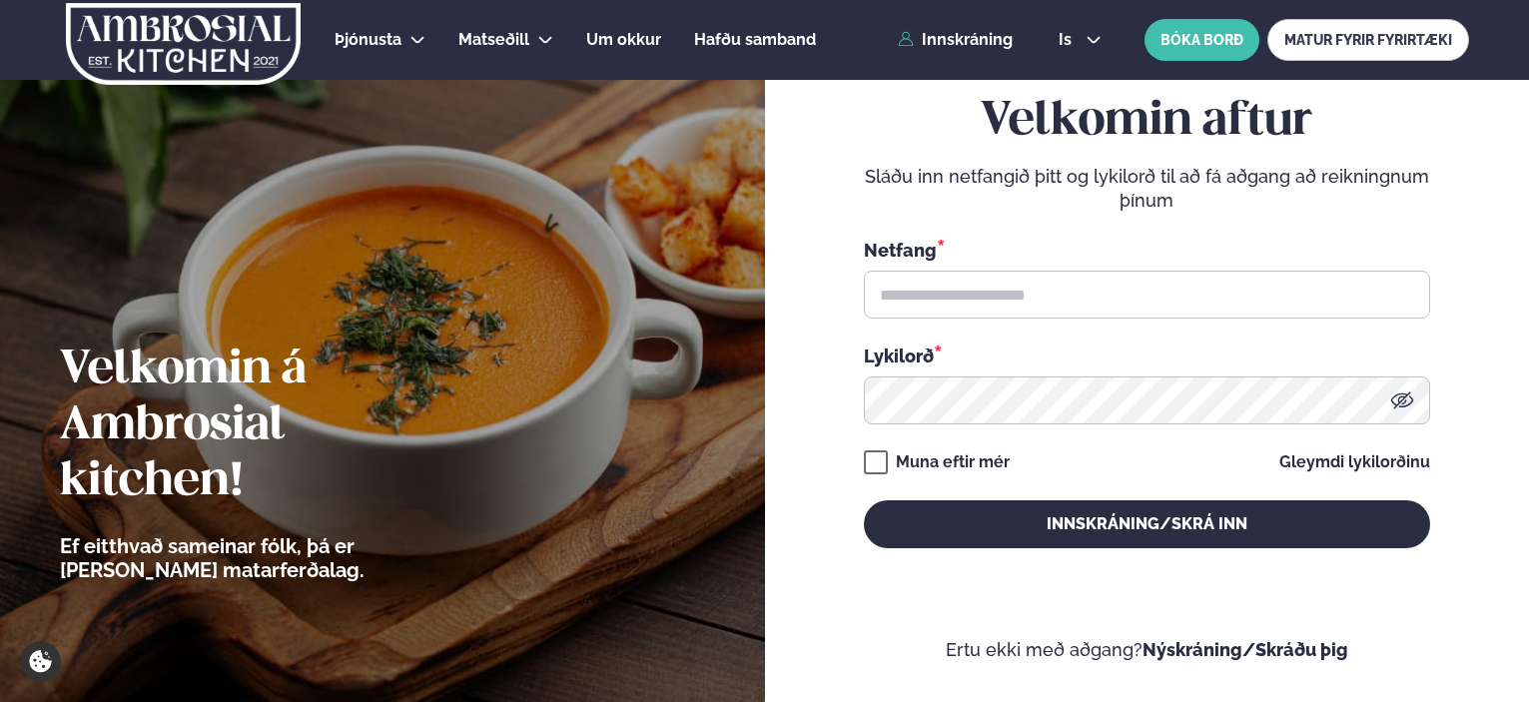  Describe the element at coordinates (368, 39) in the screenshot. I see `span: Þjónusta` at that location.